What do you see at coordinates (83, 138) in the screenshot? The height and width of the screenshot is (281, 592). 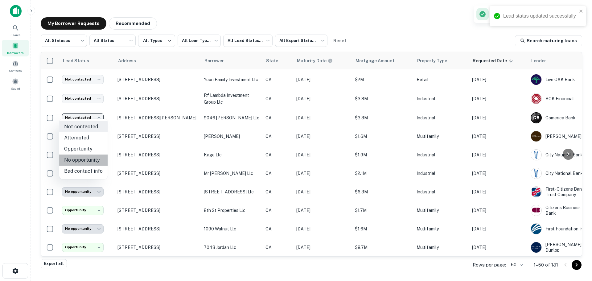 I see `li: Attempted` at bounding box center [83, 138].